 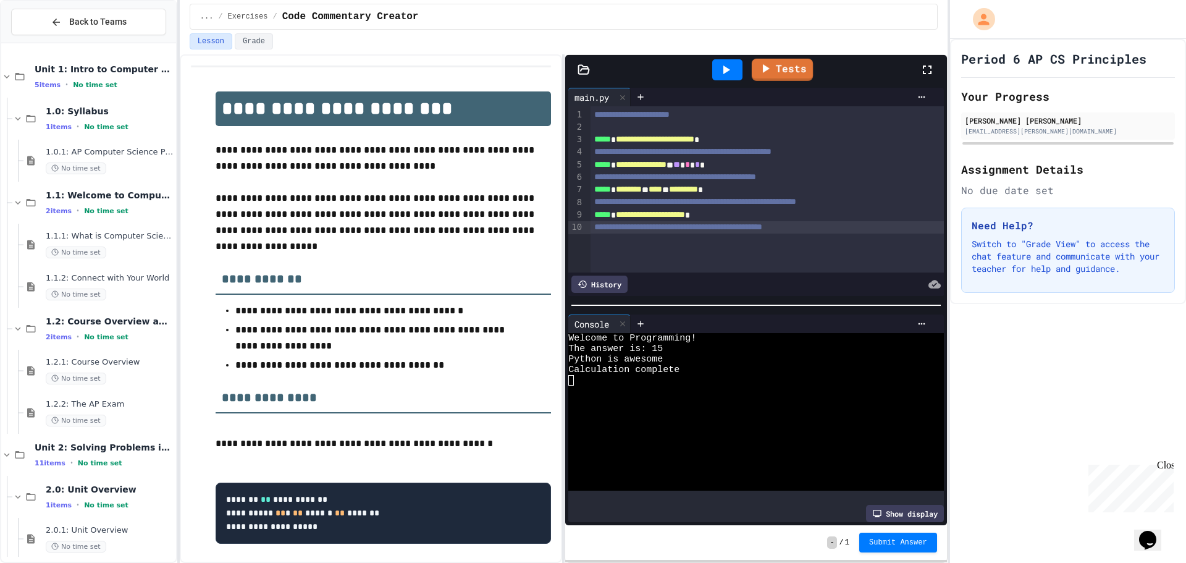 I want to click on span: Submit Answer, so click(x=898, y=542).